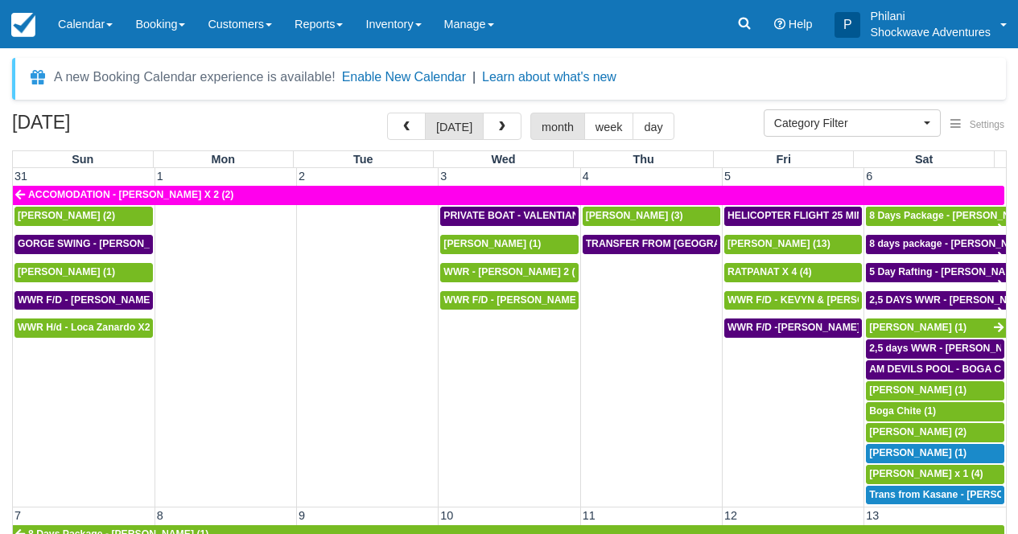 The image size is (1018, 534). Describe the element at coordinates (780, 24) in the screenshot. I see `i: Help` at that location.